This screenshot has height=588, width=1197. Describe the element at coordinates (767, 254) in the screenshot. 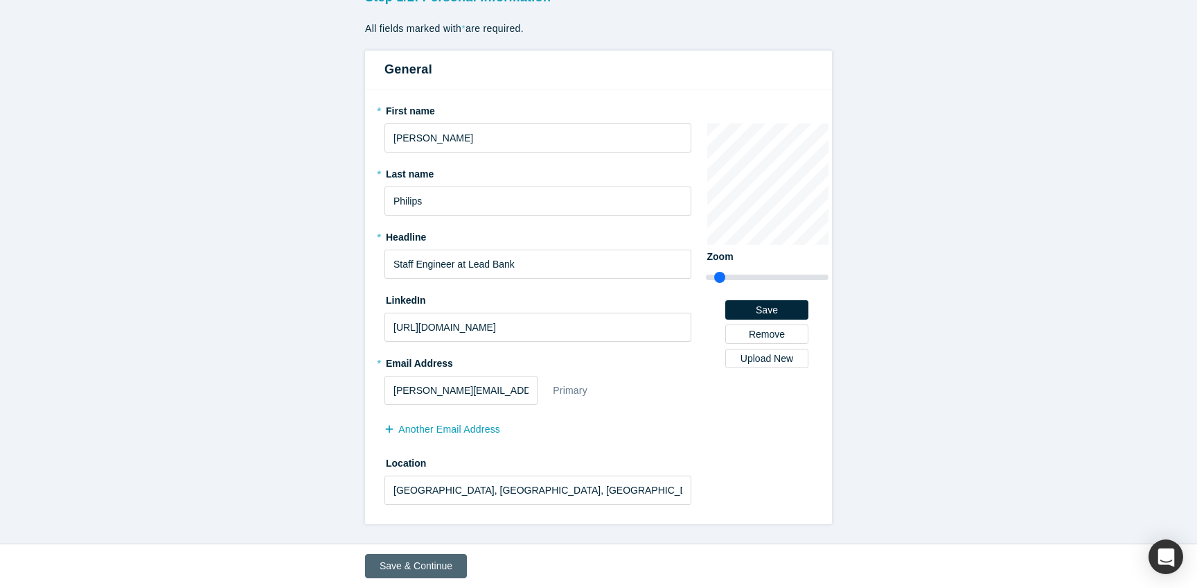

I see `label: Zoom` at that location.